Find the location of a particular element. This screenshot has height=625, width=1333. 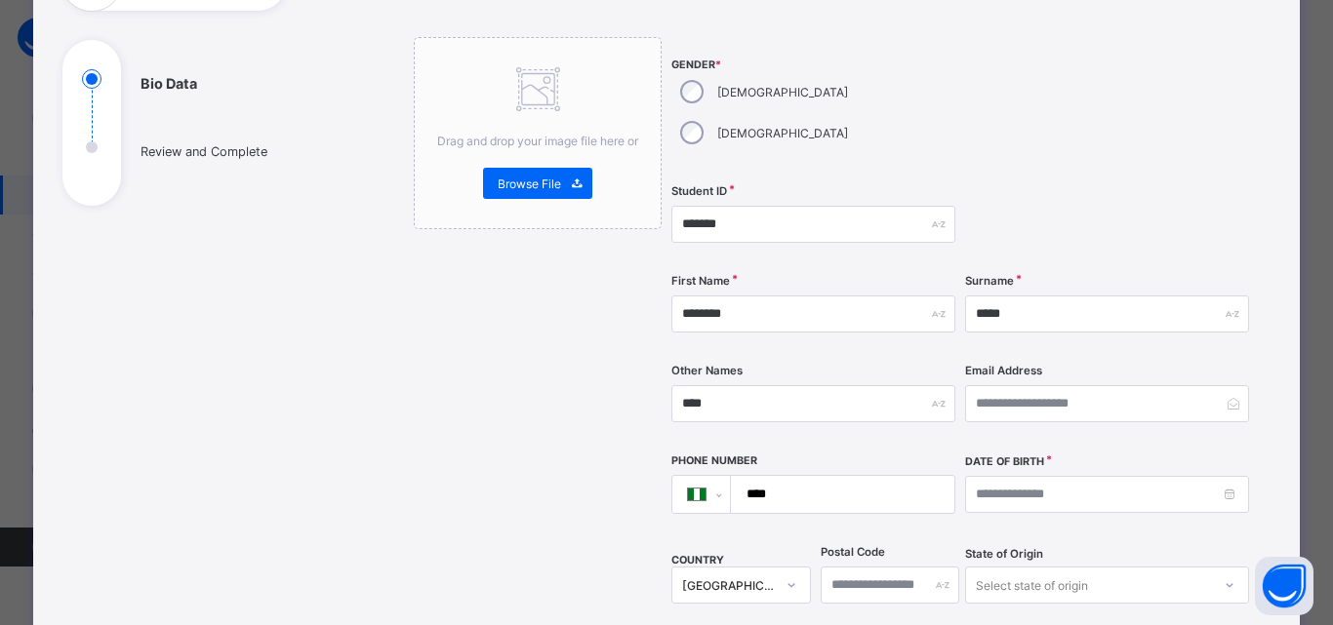

span: State of Origin is located at coordinates (1004, 554).